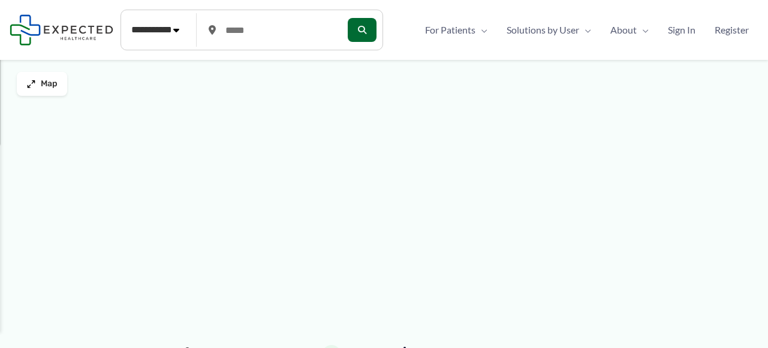 This screenshot has height=348, width=768. Describe the element at coordinates (49, 84) in the screenshot. I see `span: Map` at that location.